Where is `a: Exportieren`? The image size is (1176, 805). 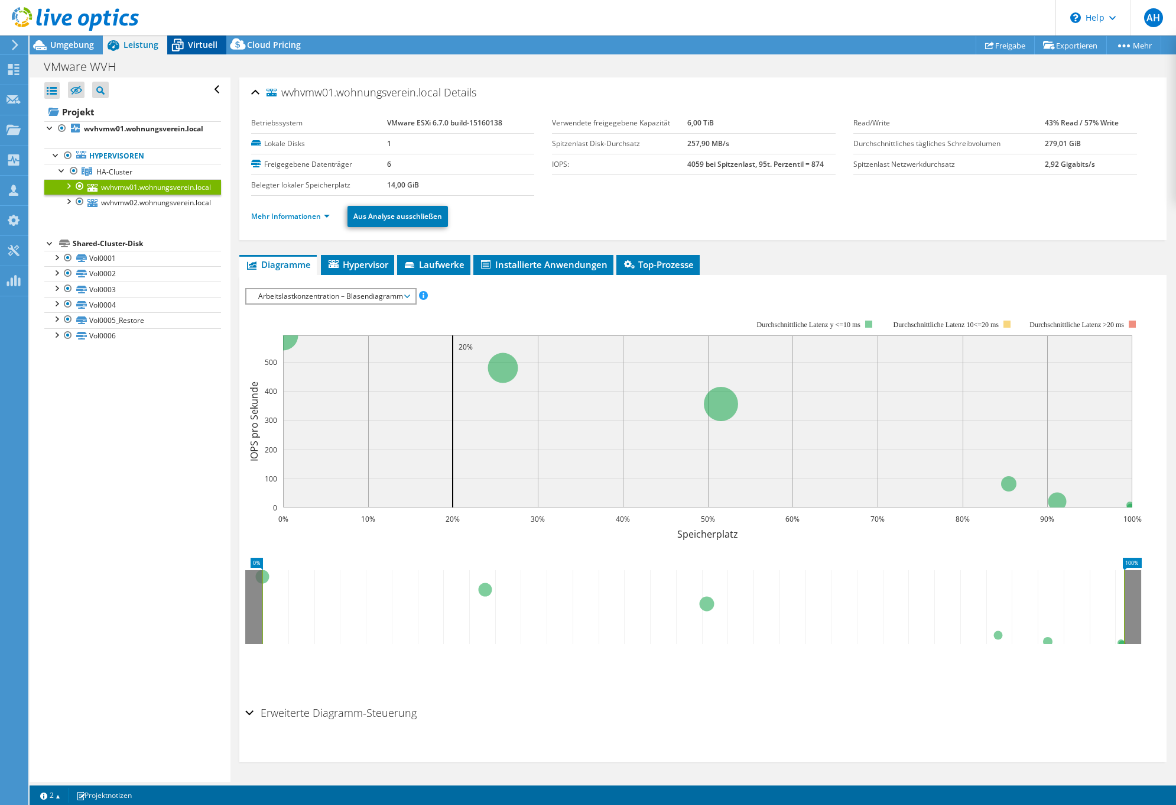
a: Exportieren is located at coordinates (1071, 45).